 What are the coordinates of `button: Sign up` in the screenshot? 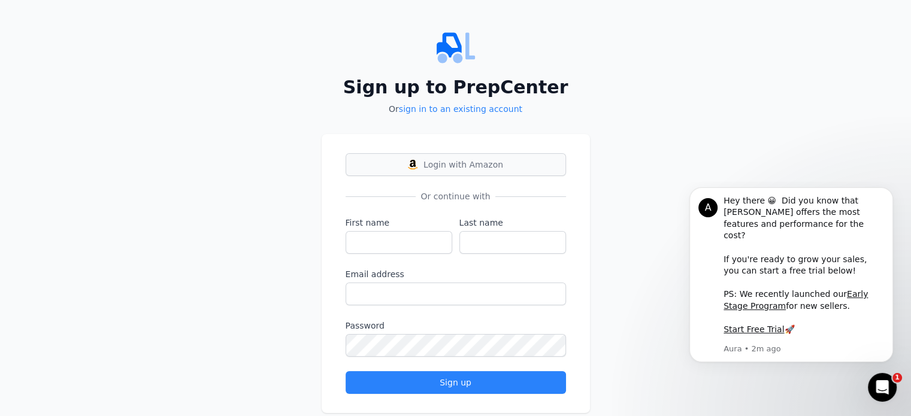 It's located at (456, 383).